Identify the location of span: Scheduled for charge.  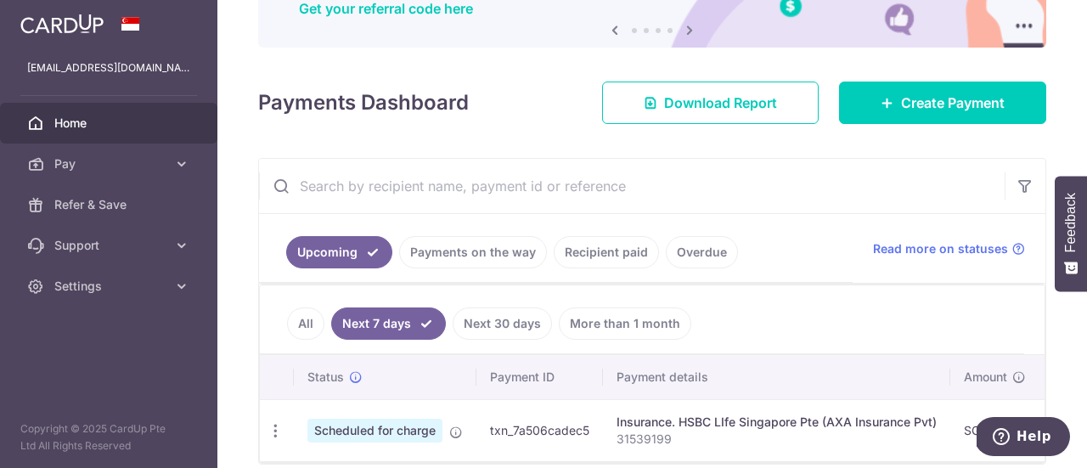
(374, 430).